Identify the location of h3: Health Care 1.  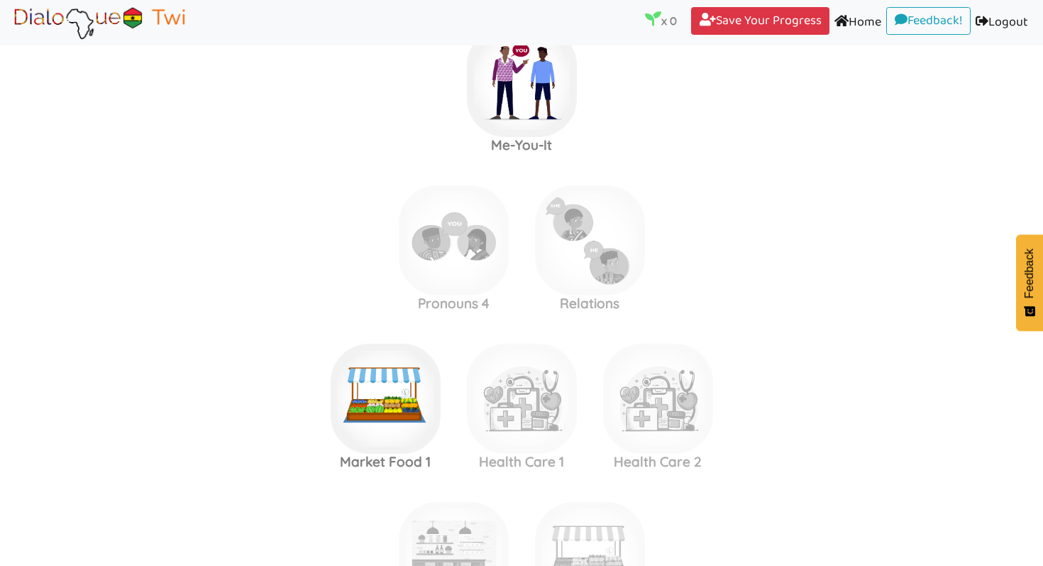
(522, 461).